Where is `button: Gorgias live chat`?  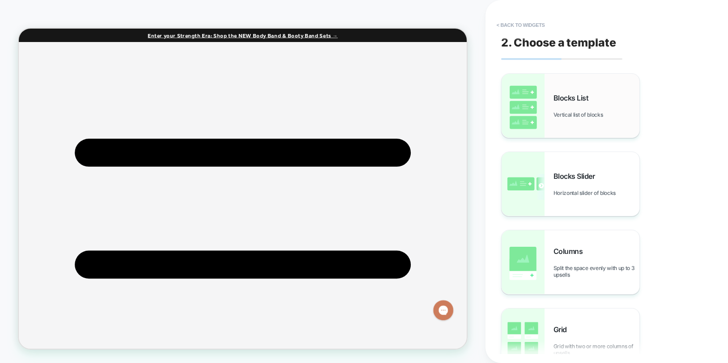 button: Gorgias live chat is located at coordinates (18, 17).